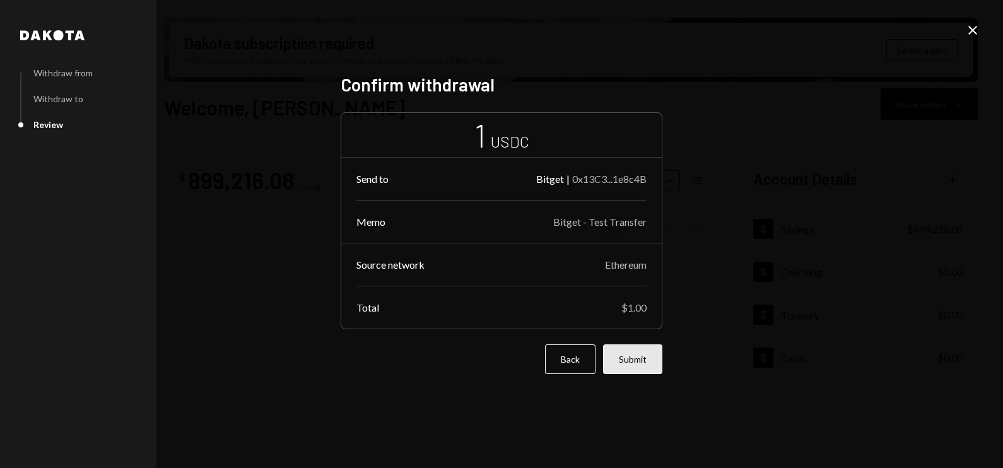 Image resolution: width=1003 pixels, height=468 pixels. I want to click on div: Memo, so click(371, 221).